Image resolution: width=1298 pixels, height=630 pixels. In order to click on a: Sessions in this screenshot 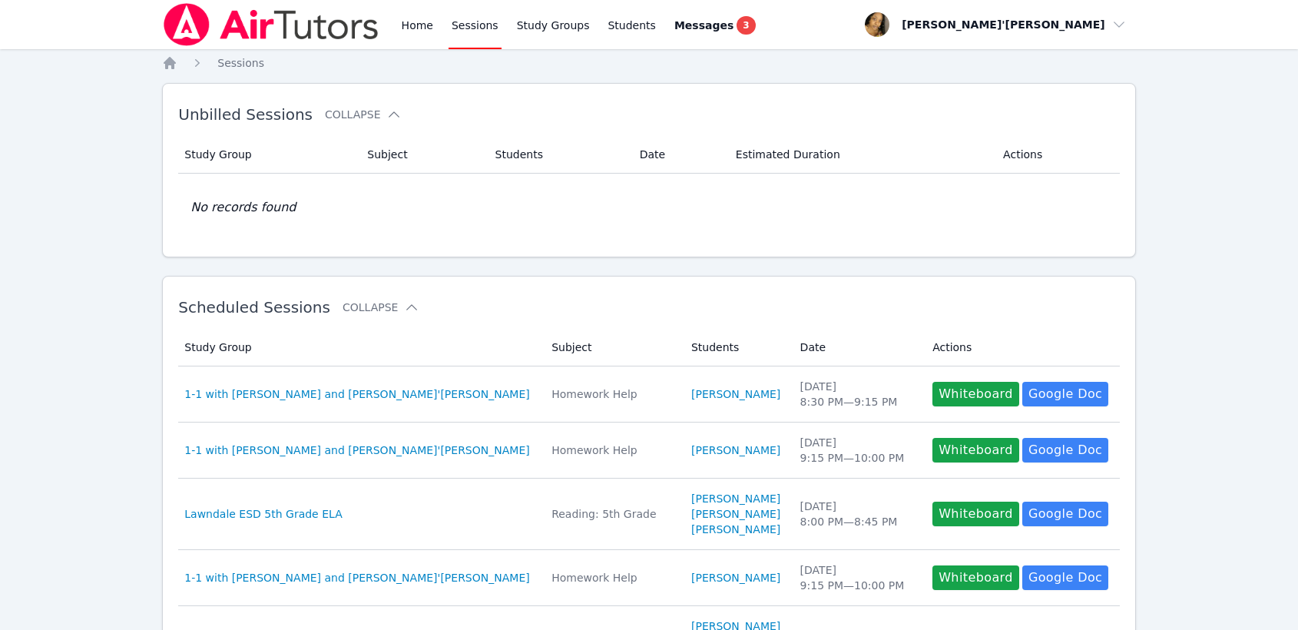, I will do `click(240, 63)`.